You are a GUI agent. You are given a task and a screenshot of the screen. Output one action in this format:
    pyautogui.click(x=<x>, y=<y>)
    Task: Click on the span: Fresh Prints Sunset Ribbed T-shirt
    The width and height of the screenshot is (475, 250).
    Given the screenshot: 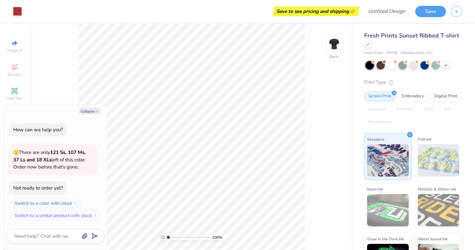 What is the action you would take?
    pyautogui.click(x=412, y=36)
    